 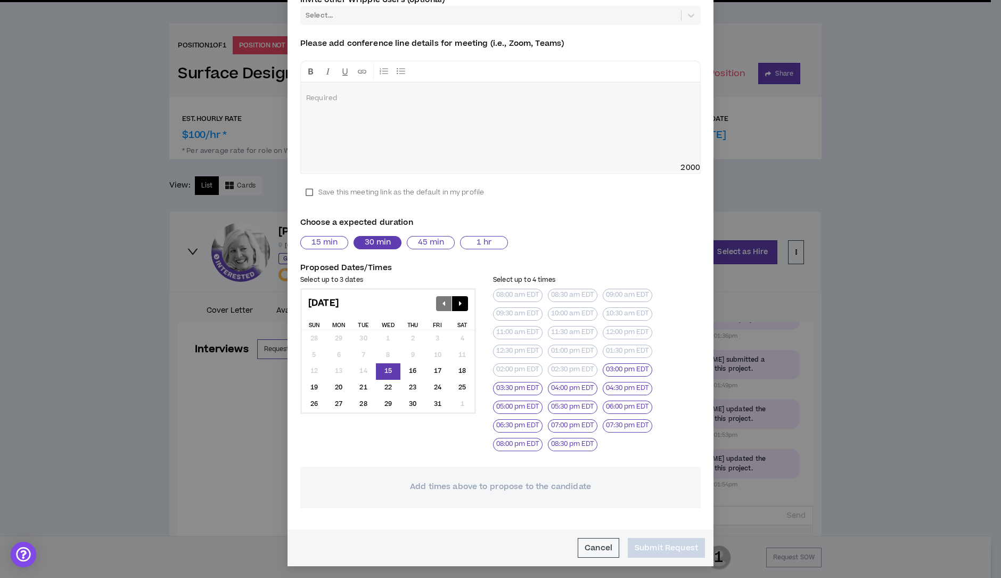 I want to click on div: Sat, so click(x=462, y=326).